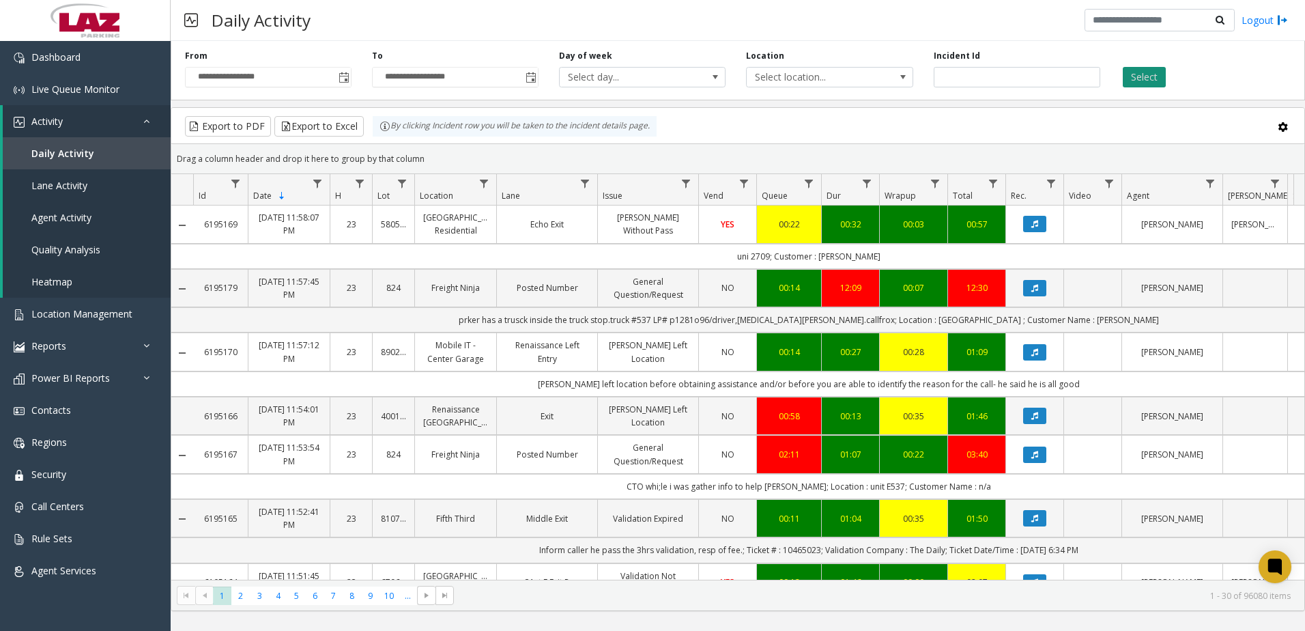 This screenshot has width=1305, height=631. I want to click on label: Location, so click(765, 56).